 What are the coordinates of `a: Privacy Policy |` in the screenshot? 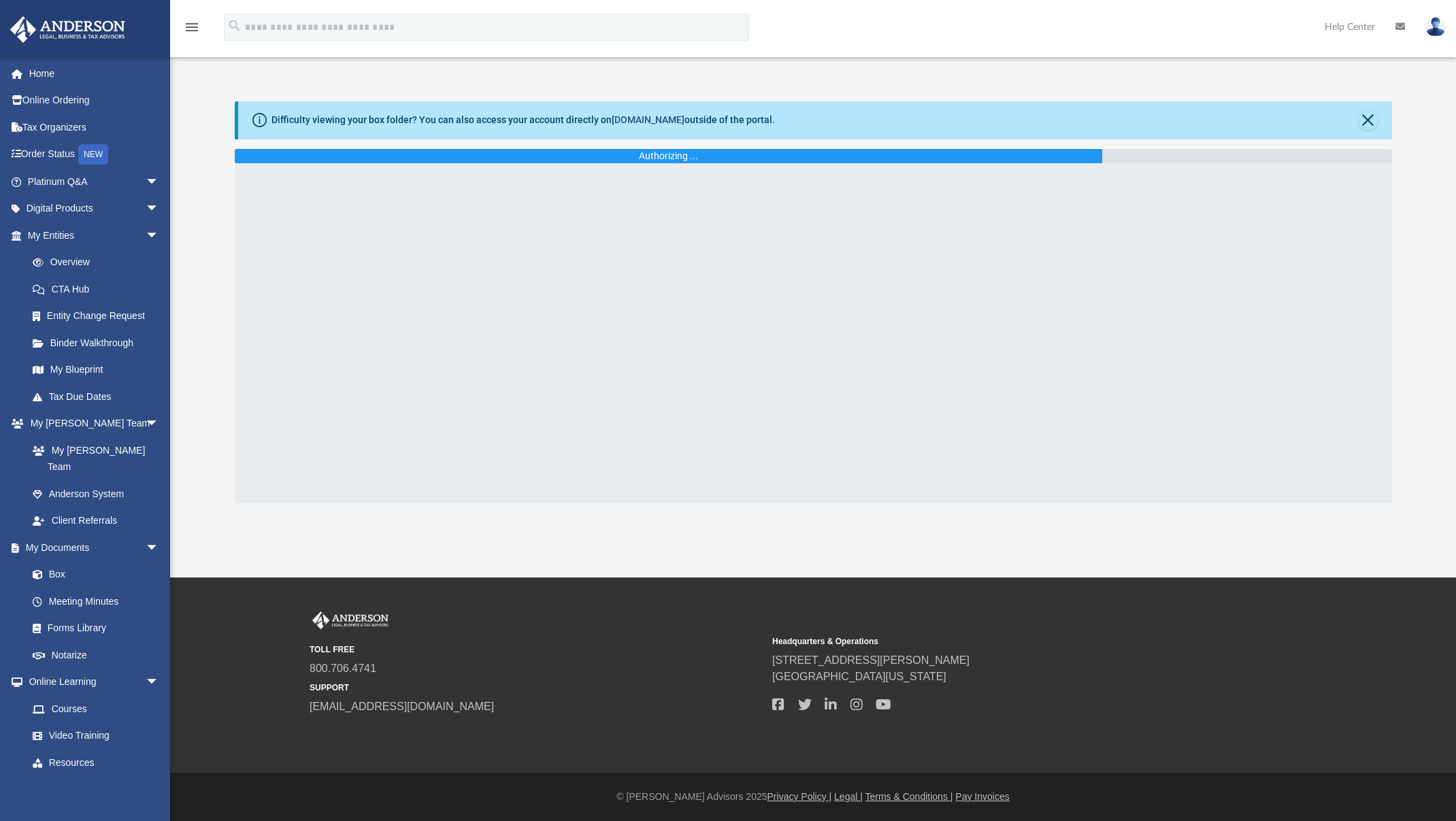 It's located at (799, 796).